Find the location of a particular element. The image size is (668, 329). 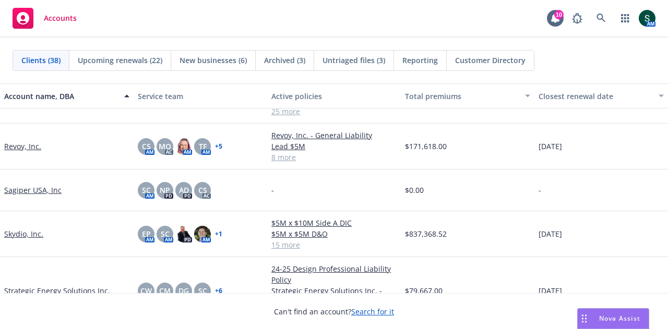

a: Strategic Energy Solutions Inc. - Workers' Compensation is located at coordinates (334, 296).